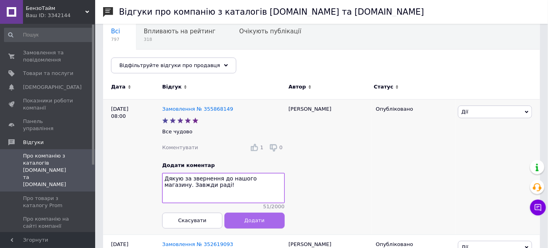 The image size is (548, 248). I want to click on button: Додати, so click(254, 220).